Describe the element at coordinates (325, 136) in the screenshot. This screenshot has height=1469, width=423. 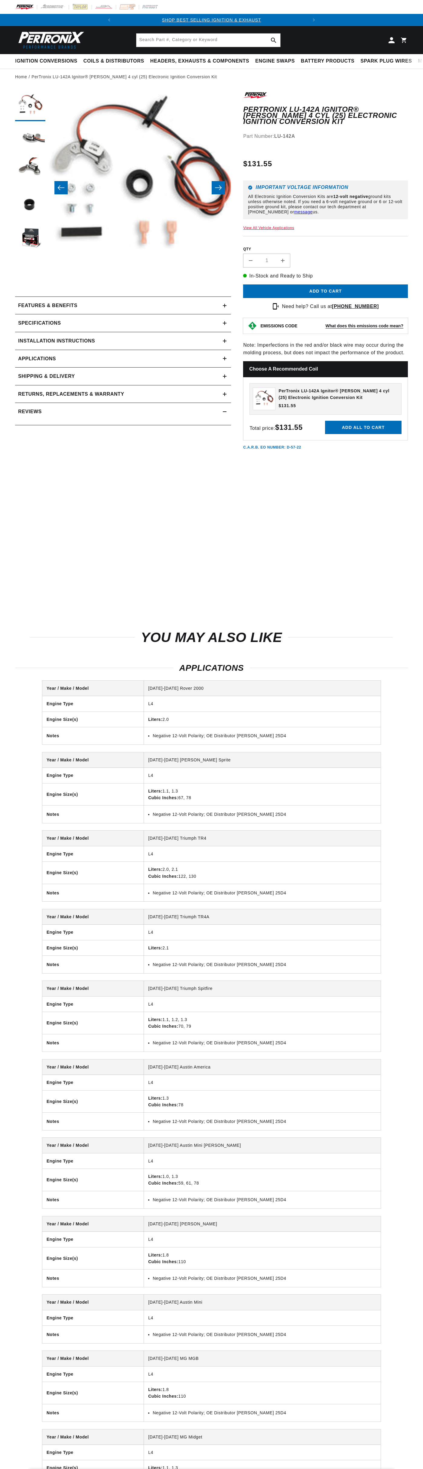
I see `div: Part Number:` at that location.